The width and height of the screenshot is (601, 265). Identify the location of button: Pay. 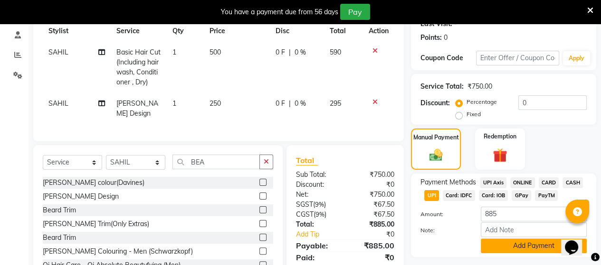
(355, 12).